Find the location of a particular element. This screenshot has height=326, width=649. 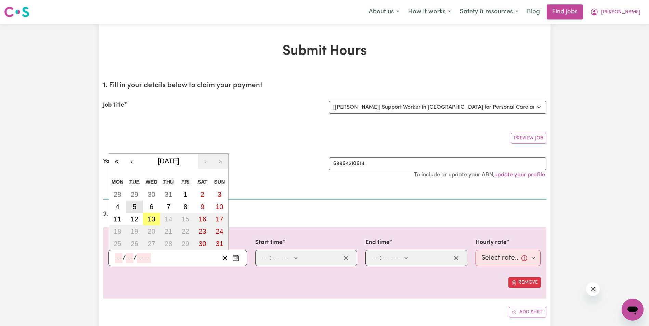

button: August 28, 2025 is located at coordinates (169, 244).